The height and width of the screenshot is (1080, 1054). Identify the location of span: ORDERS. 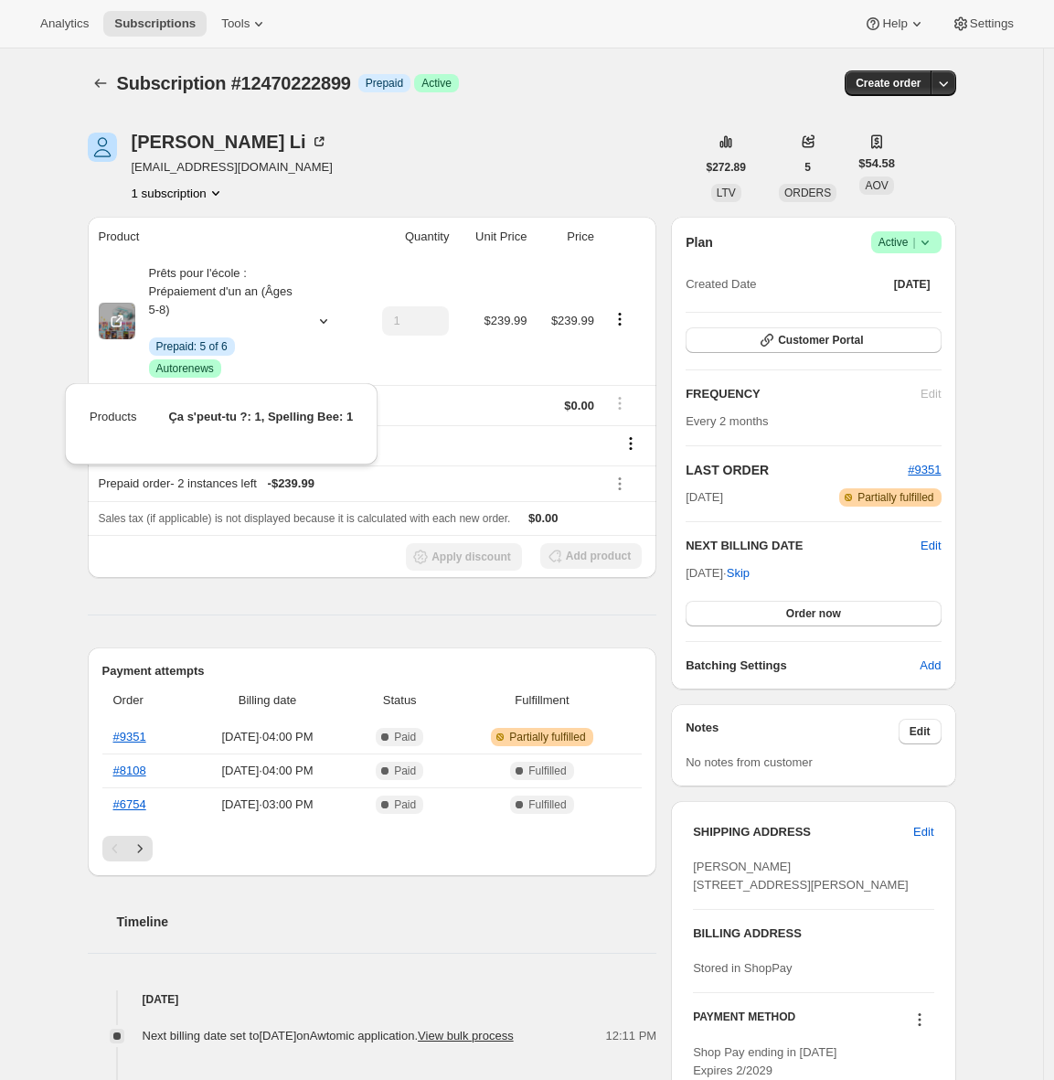
(807, 193).